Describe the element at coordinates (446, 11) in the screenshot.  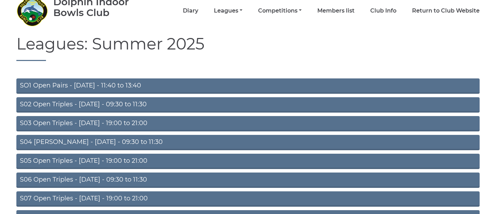
I see `a: Return to Club Website` at that location.